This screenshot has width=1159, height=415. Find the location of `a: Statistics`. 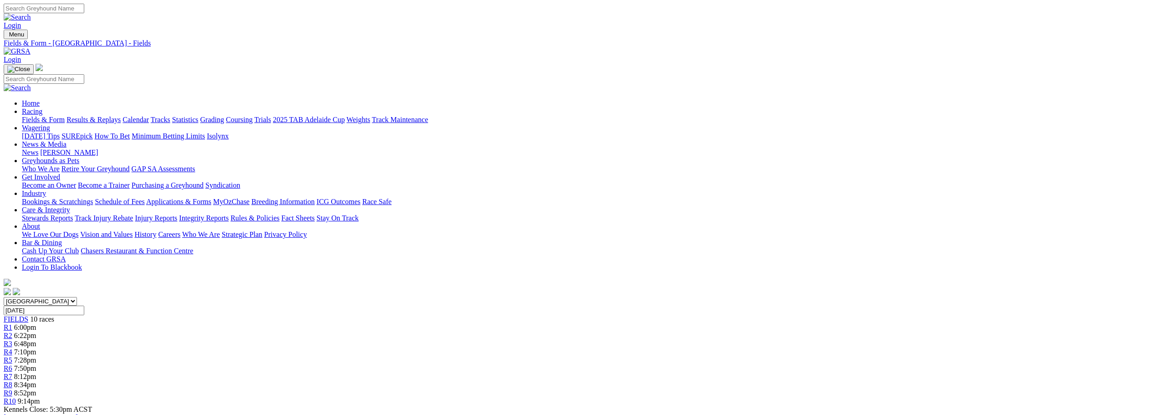

a: Statistics is located at coordinates (185, 119).